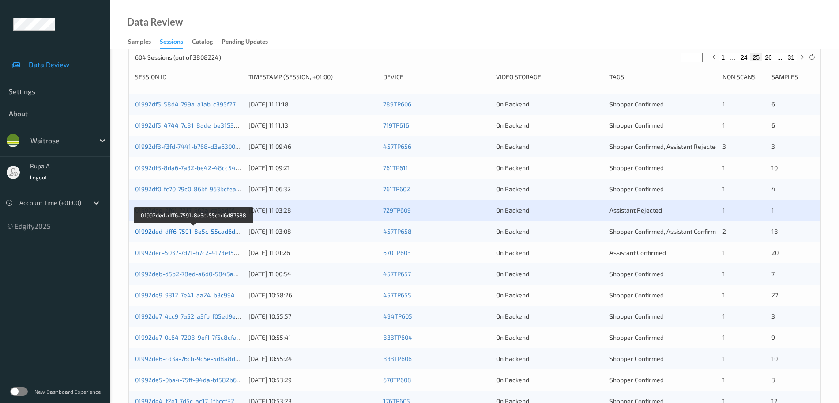  Describe the element at coordinates (663, 77) in the screenshot. I see `div: Tags` at that location.